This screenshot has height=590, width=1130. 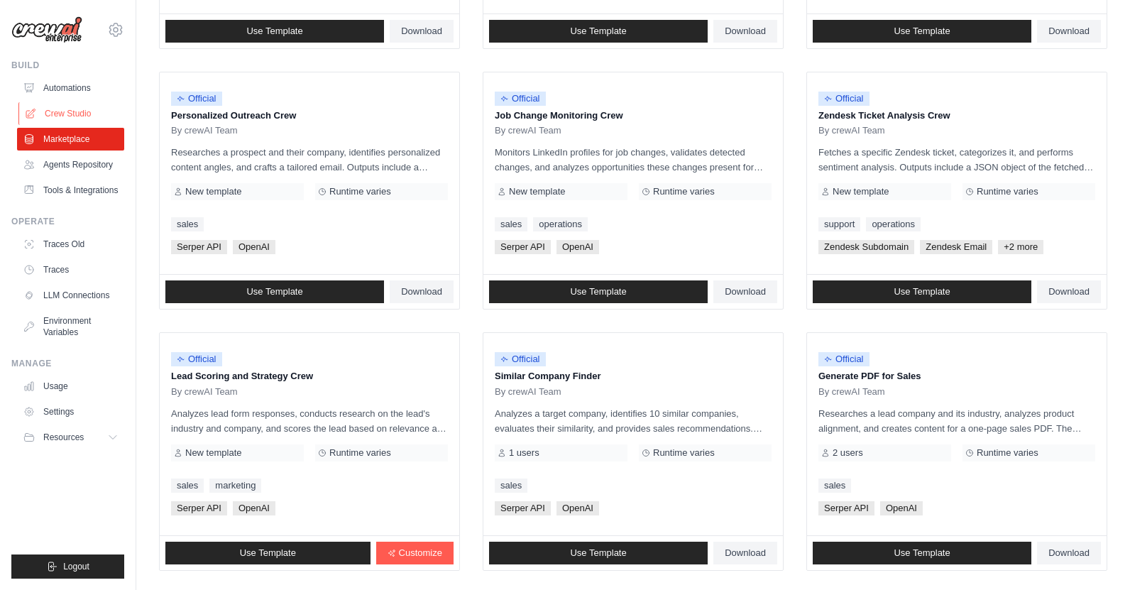 What do you see at coordinates (76, 567) in the screenshot?
I see `span: Logout` at bounding box center [76, 567].